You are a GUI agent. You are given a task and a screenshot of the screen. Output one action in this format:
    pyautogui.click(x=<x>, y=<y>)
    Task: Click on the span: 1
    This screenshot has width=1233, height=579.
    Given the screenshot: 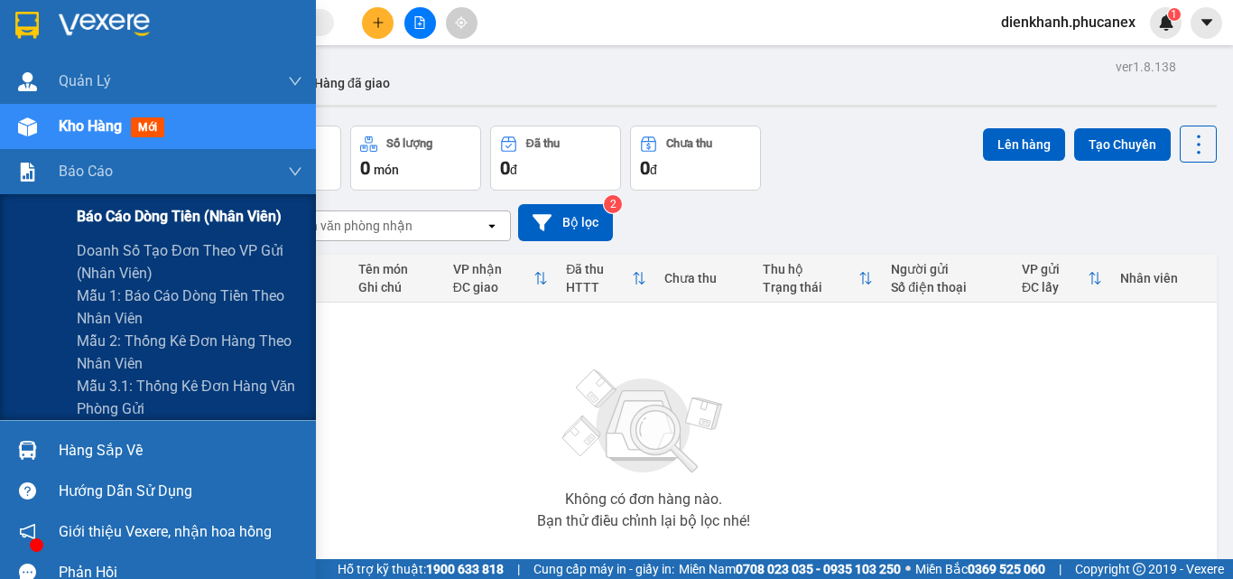 What is the action you would take?
    pyautogui.click(x=1174, y=14)
    